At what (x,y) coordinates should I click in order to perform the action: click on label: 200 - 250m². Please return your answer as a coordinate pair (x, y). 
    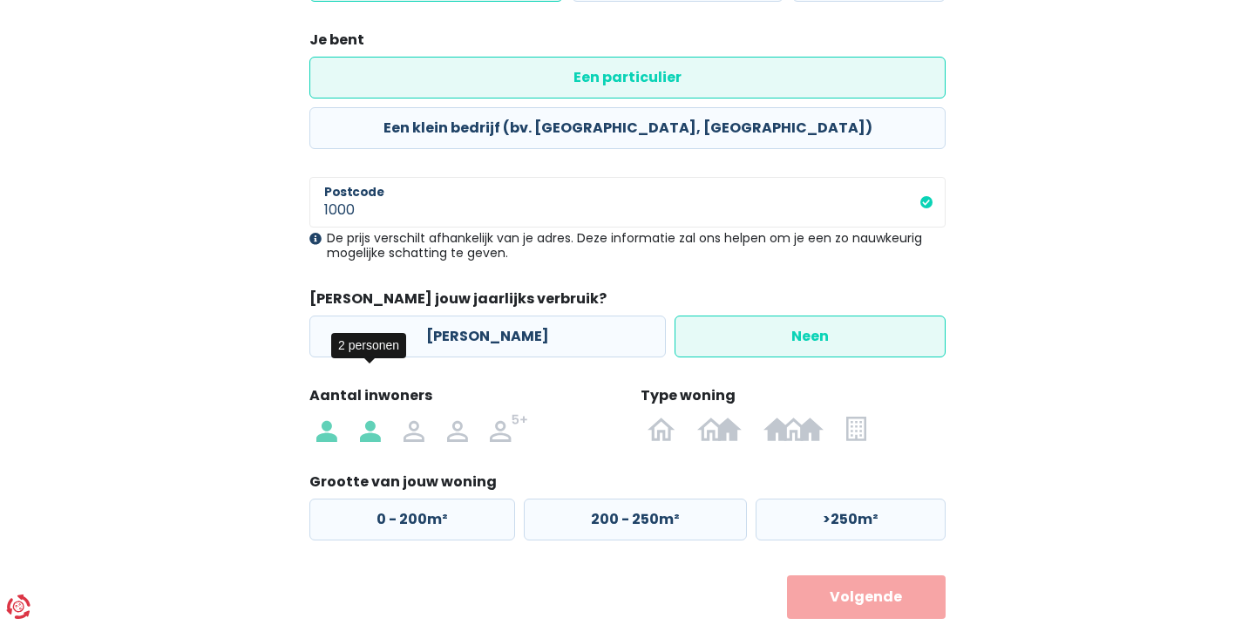
    Looking at the image, I should click on (635, 520).